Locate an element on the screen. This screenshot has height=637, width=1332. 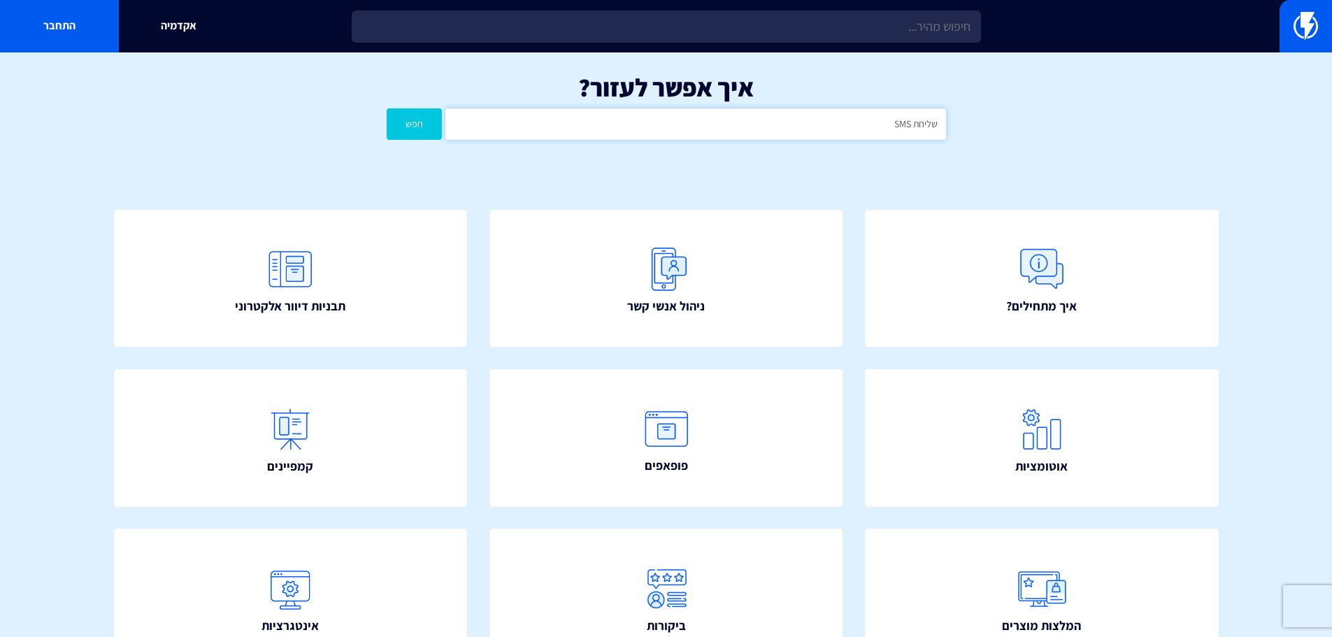
h1: איך אפשר לעזור? is located at coordinates (665, 87).